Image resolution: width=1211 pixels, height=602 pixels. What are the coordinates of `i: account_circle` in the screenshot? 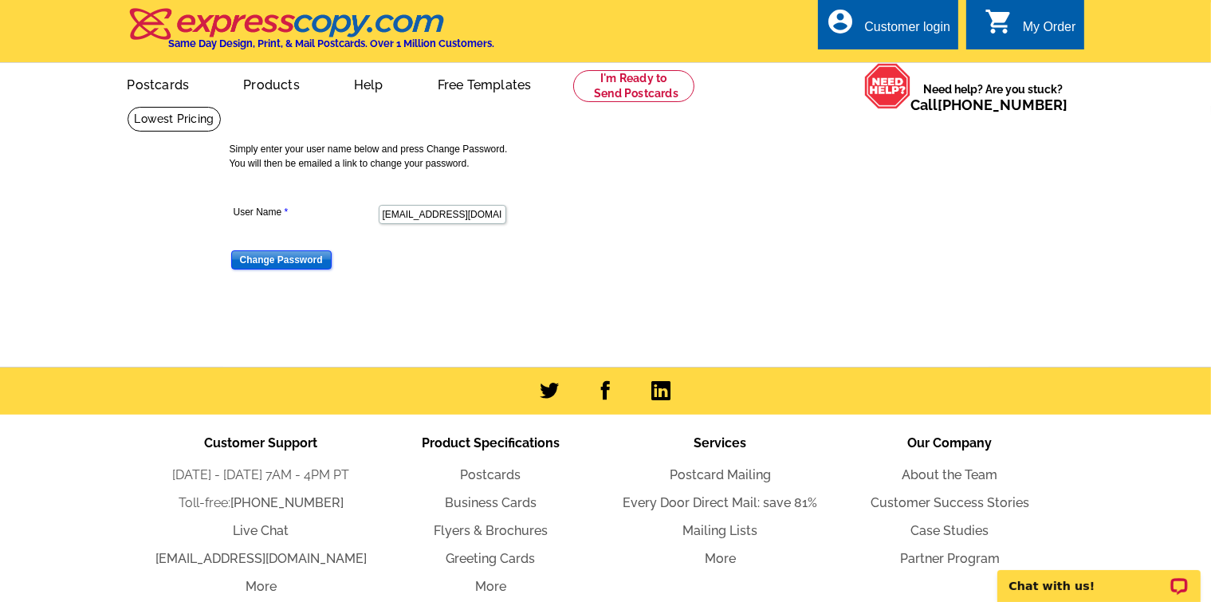 It's located at (840, 22).